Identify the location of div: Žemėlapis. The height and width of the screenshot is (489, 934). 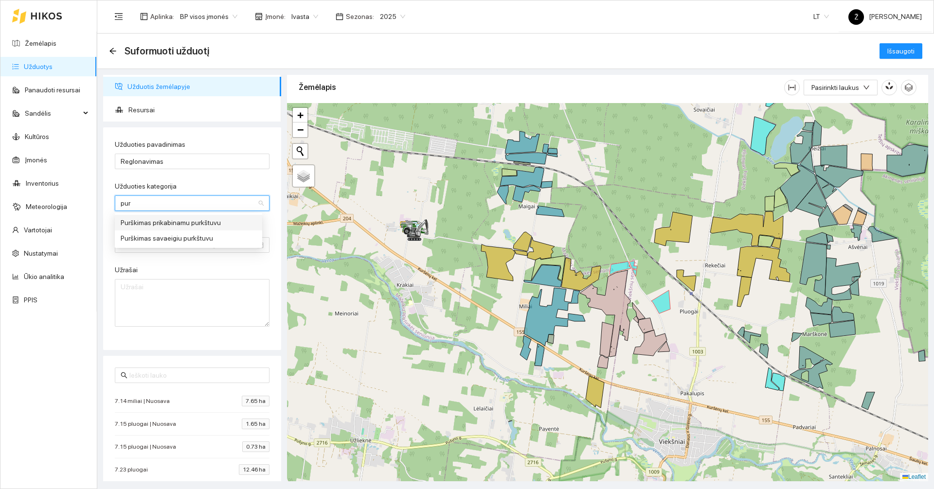
(541, 87).